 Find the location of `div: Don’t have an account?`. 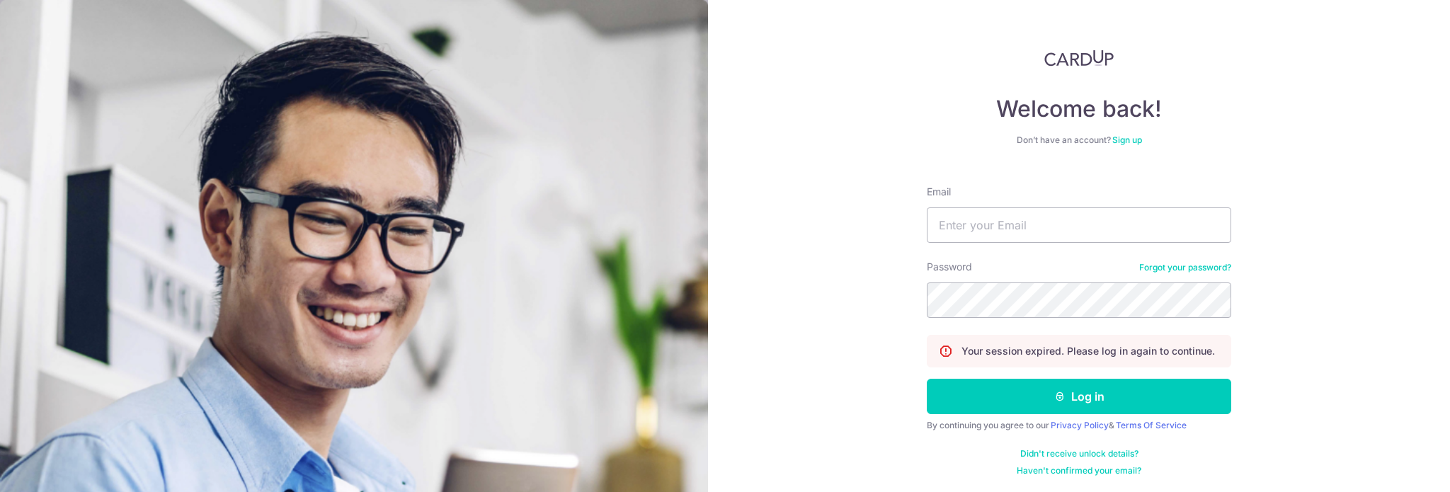

div: Don’t have an account? is located at coordinates (1079, 140).